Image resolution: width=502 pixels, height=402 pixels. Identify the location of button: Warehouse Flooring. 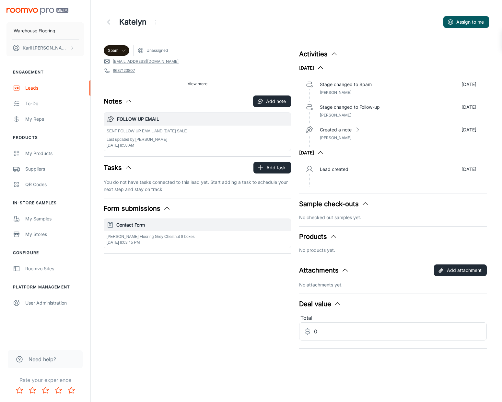
(45, 31).